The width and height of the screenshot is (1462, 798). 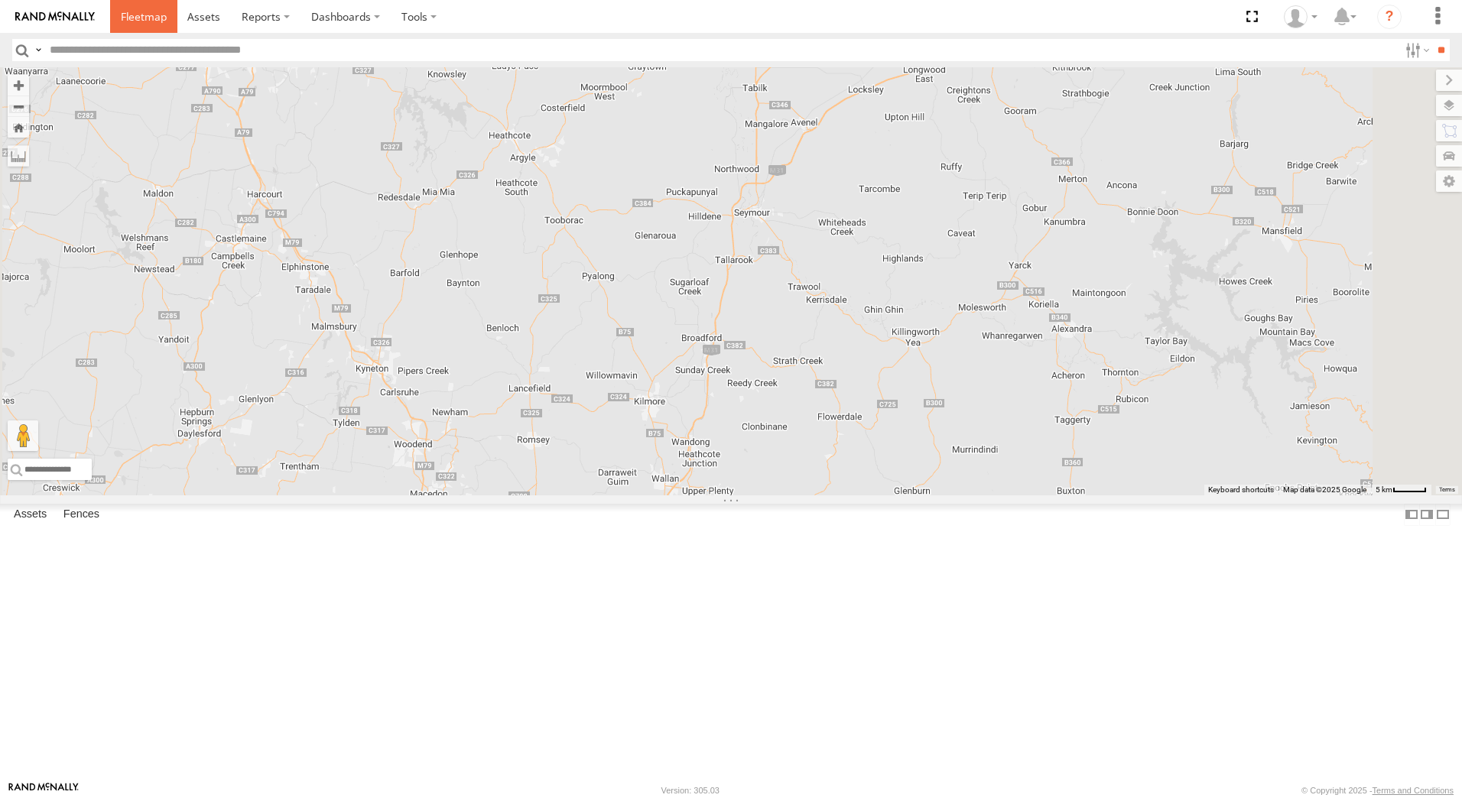 What do you see at coordinates (1443, 515) in the screenshot?
I see `label: Hide Summary Table` at bounding box center [1443, 515].